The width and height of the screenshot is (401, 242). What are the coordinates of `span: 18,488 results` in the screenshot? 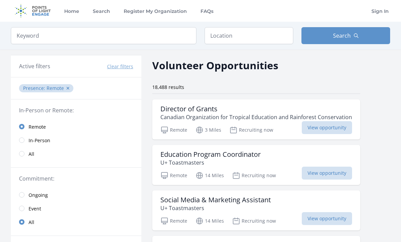 It's located at (168, 87).